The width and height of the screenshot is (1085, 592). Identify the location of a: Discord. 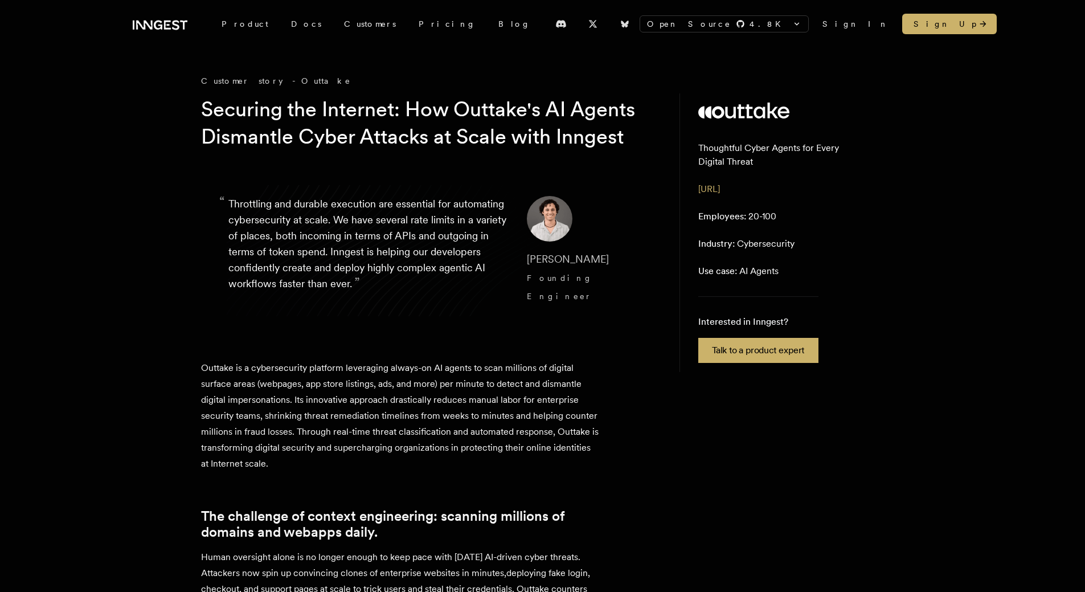
(561, 24).